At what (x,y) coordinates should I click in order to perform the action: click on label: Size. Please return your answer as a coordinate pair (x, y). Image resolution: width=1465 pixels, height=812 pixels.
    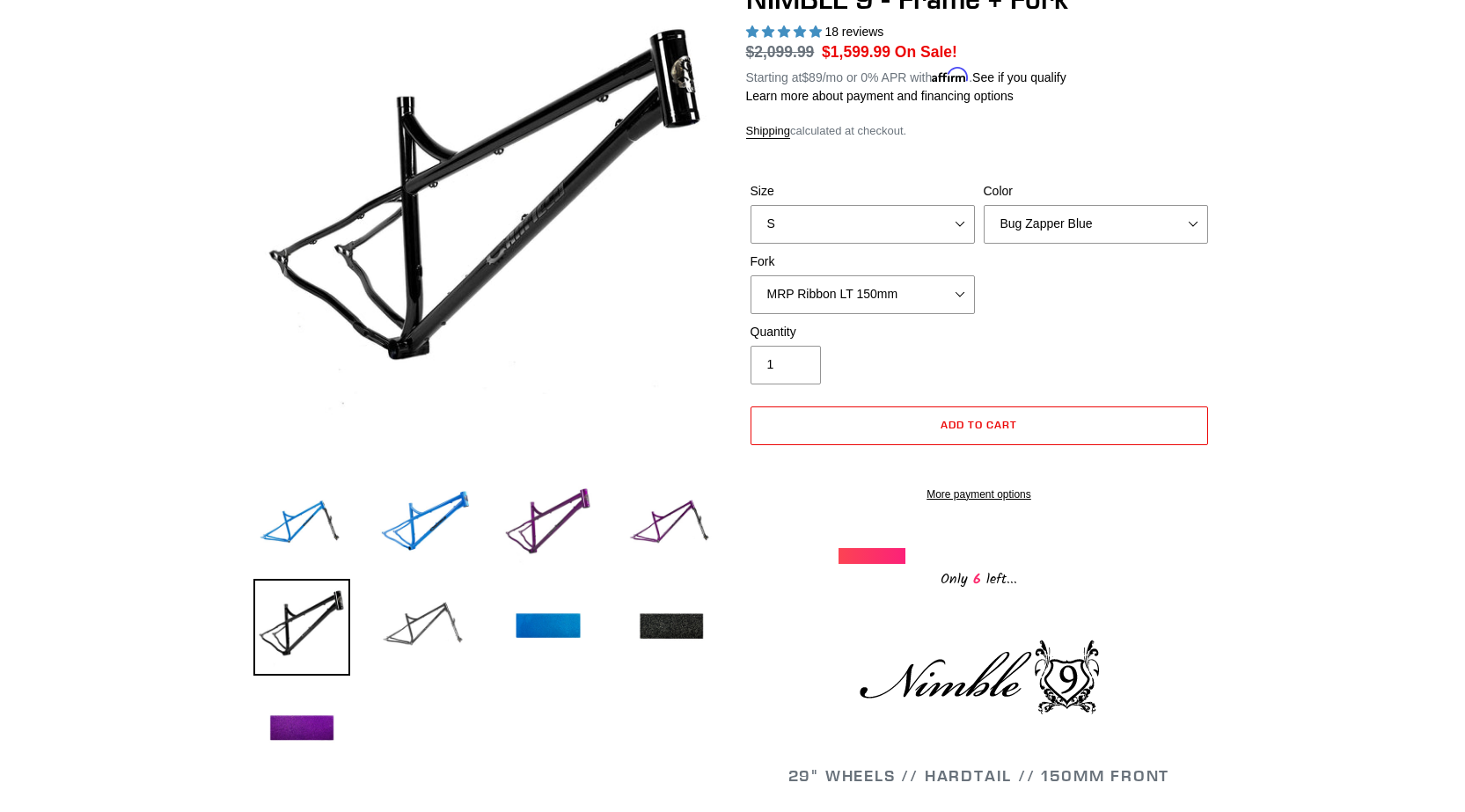
    Looking at the image, I should click on (862, 191).